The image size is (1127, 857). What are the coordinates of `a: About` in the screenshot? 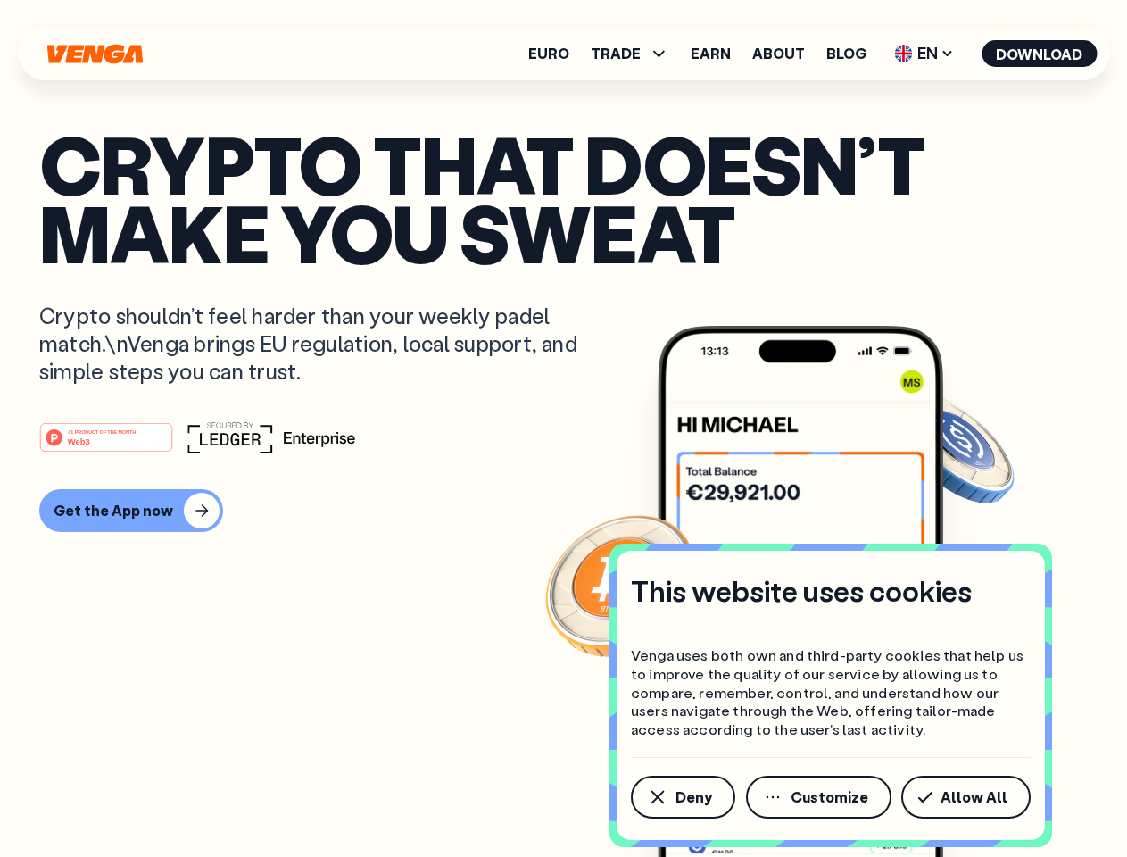 It's located at (778, 54).